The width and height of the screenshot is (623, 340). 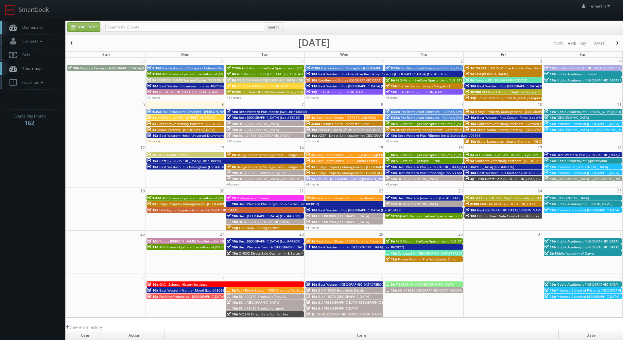 What do you see at coordinates (582, 161) in the screenshot?
I see `span: Kiddie Academy of Cypresswood` at bounding box center [582, 161].